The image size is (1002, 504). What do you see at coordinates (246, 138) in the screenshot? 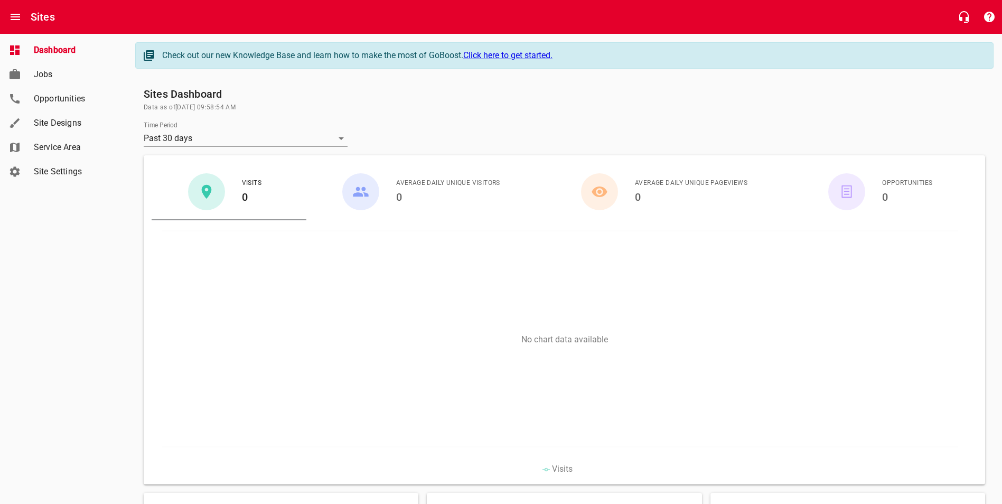
I see `div: Past 30 days` at bounding box center [246, 138].